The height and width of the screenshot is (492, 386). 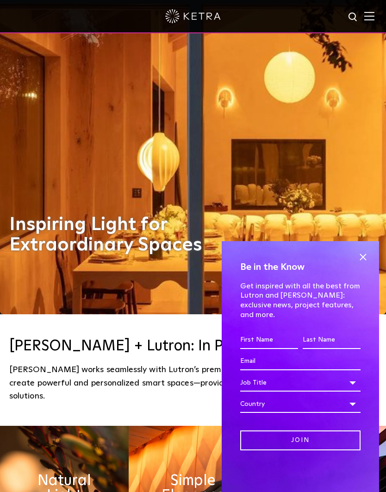 What do you see at coordinates (300, 362) in the screenshot?
I see `input: Email` at bounding box center [300, 362].